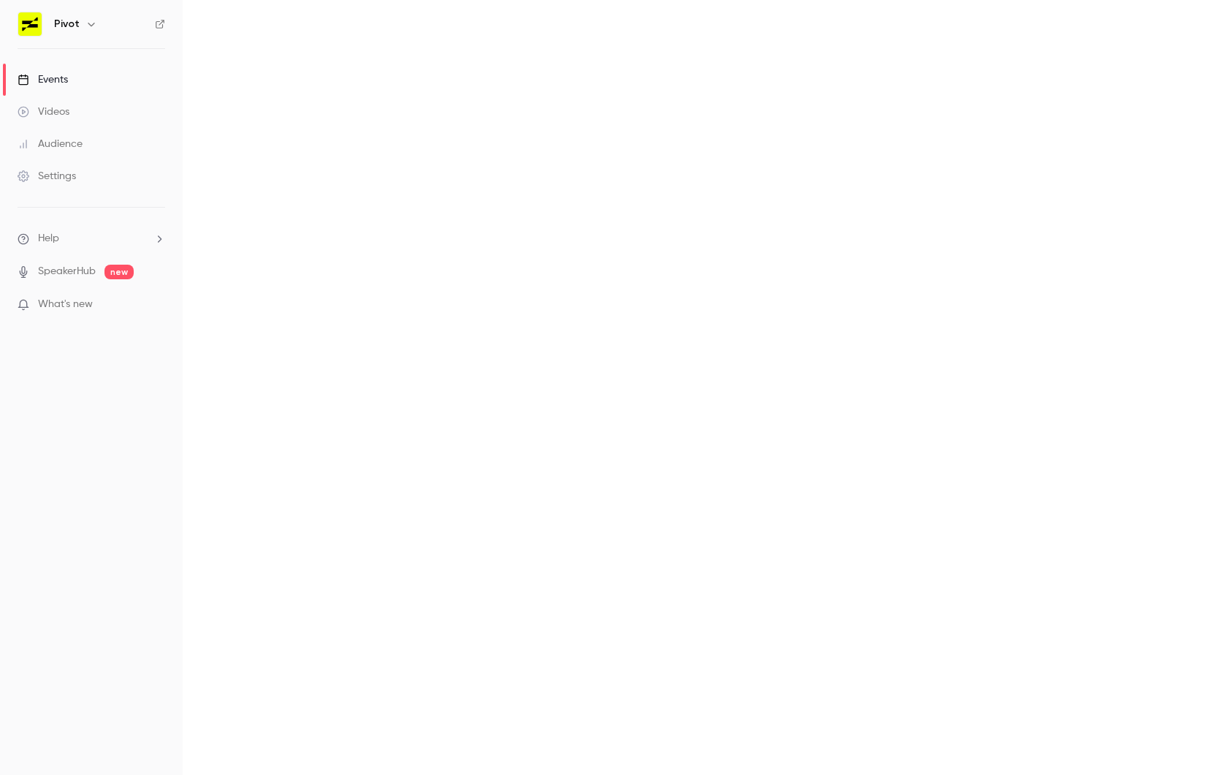 The width and height of the screenshot is (1207, 775). I want to click on span: Help, so click(48, 238).